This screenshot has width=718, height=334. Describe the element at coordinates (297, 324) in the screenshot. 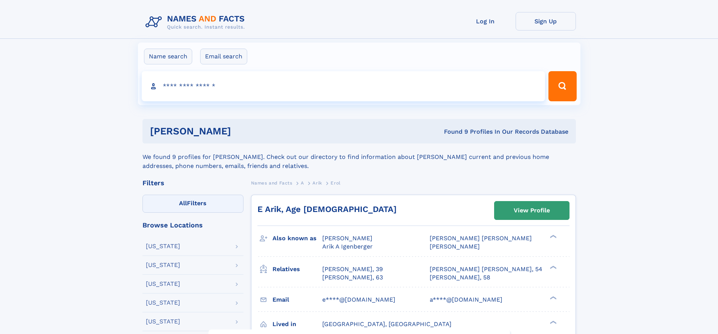

I see `h3: Lived in` at that location.